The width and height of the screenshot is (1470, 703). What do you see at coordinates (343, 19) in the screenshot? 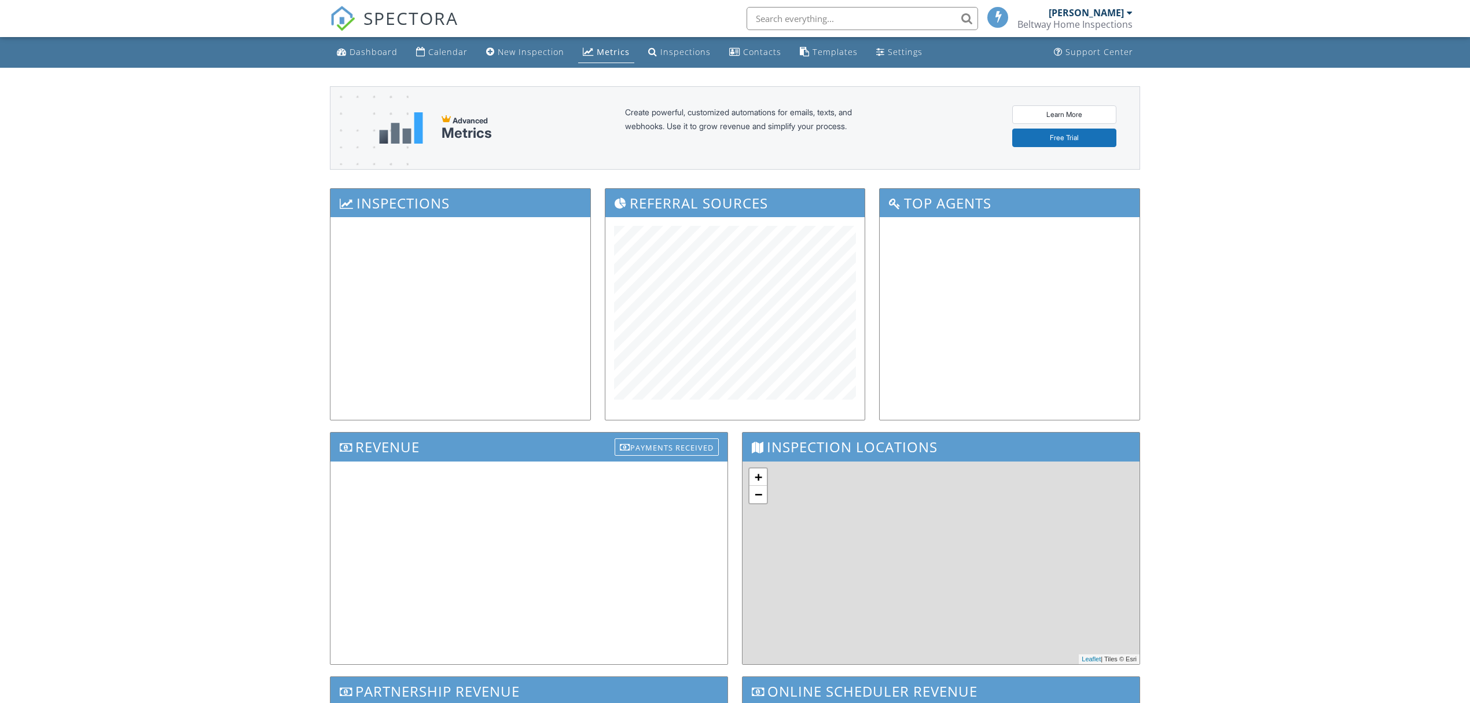
I see `img: The Best Home Inspection Software - Spectora` at bounding box center [343, 19].